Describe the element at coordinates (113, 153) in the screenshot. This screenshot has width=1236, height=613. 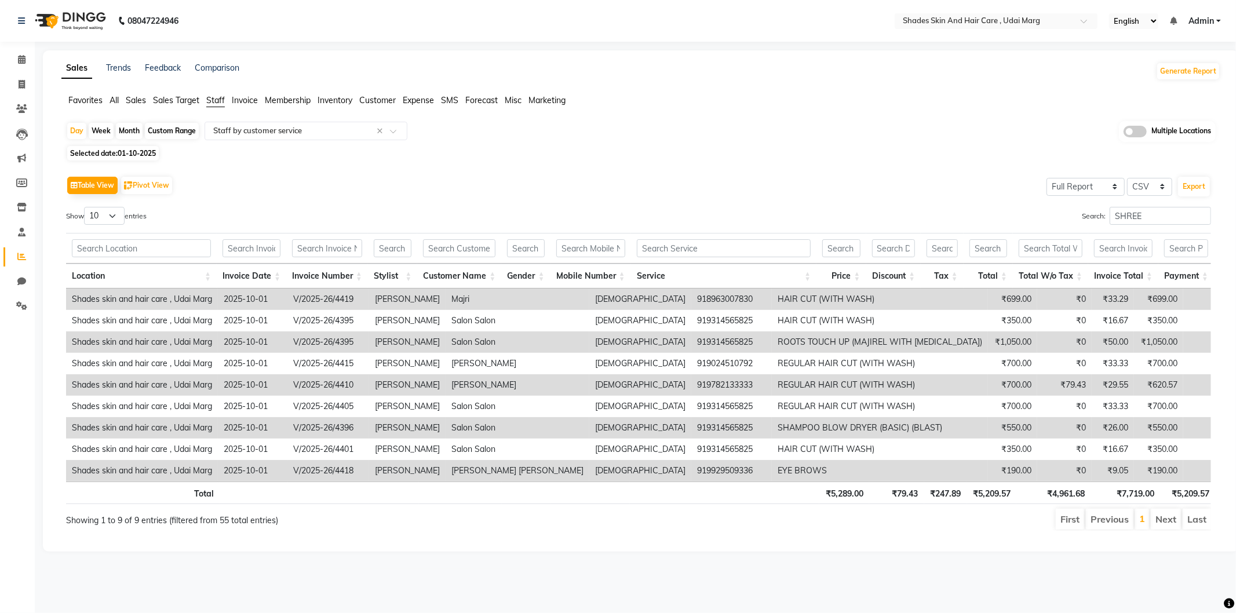
I see `span: Selected date:` at that location.